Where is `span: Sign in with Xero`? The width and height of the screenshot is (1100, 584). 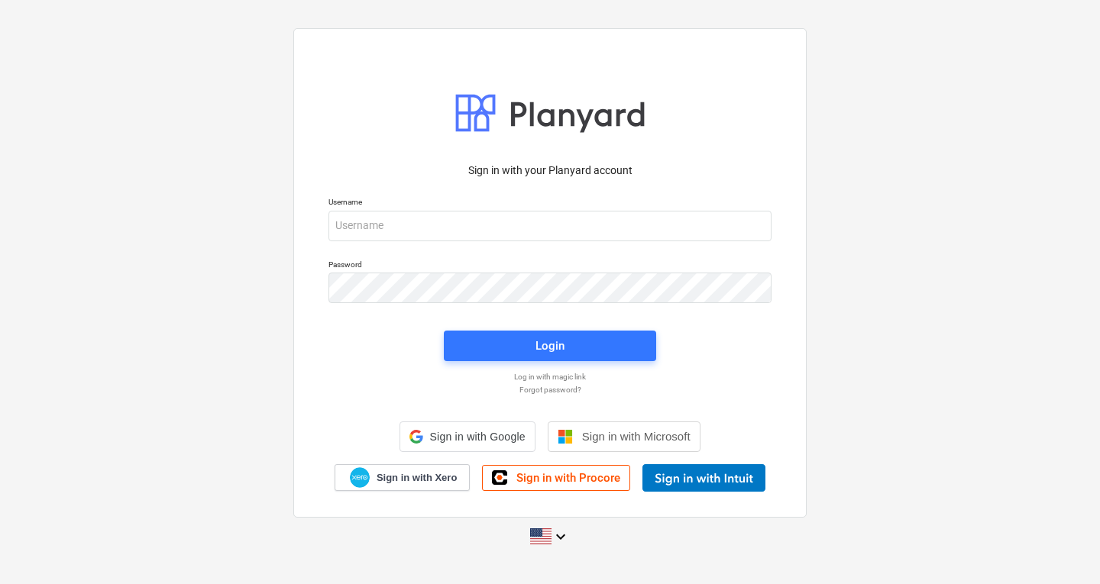
span: Sign in with Xero is located at coordinates (416, 478).